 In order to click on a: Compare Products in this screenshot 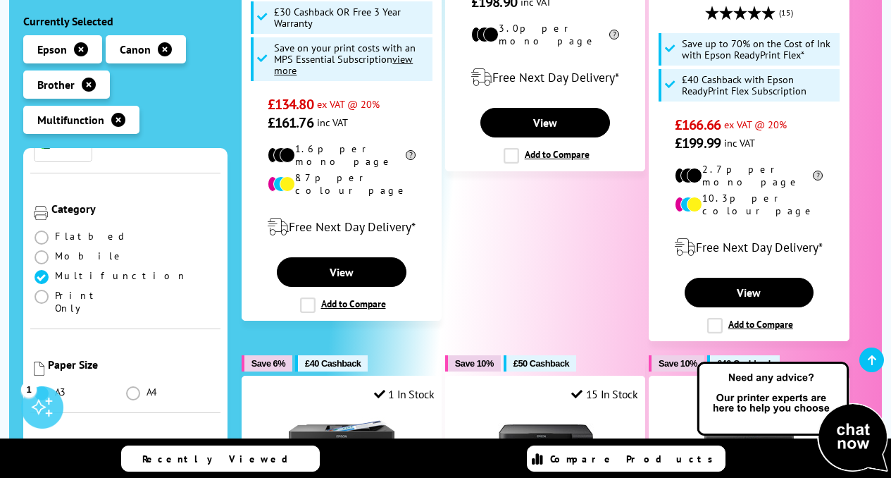, I will do `click(626, 458)`.